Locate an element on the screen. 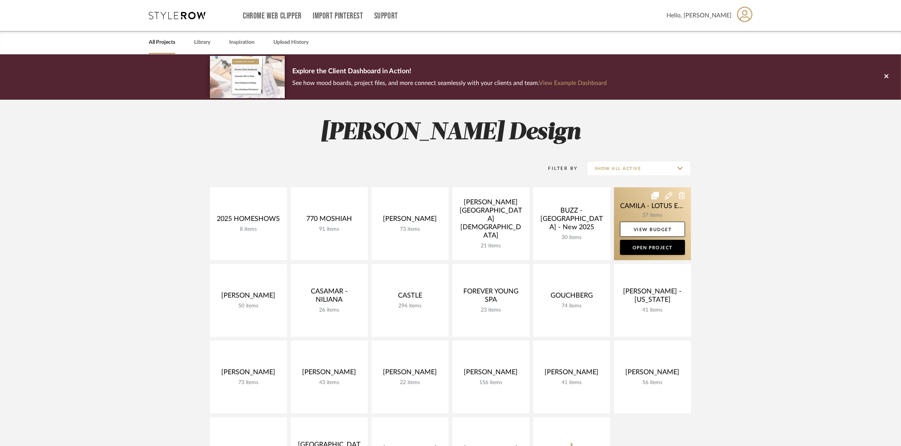 The image size is (901, 446). div: GOUCHBERG is located at coordinates (572, 297).